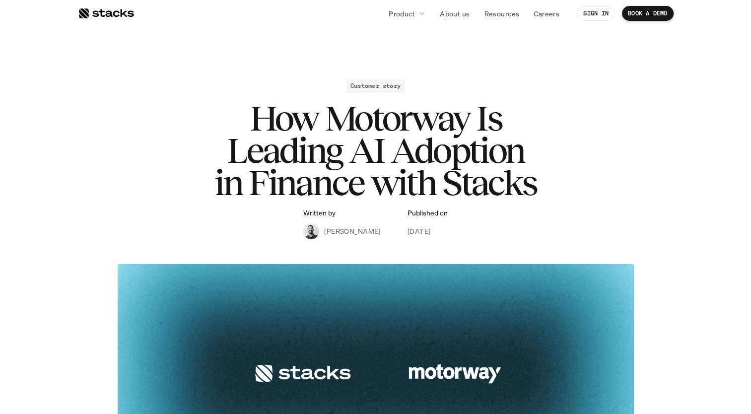  Describe the element at coordinates (402, 13) in the screenshot. I see `p: Product` at that location.